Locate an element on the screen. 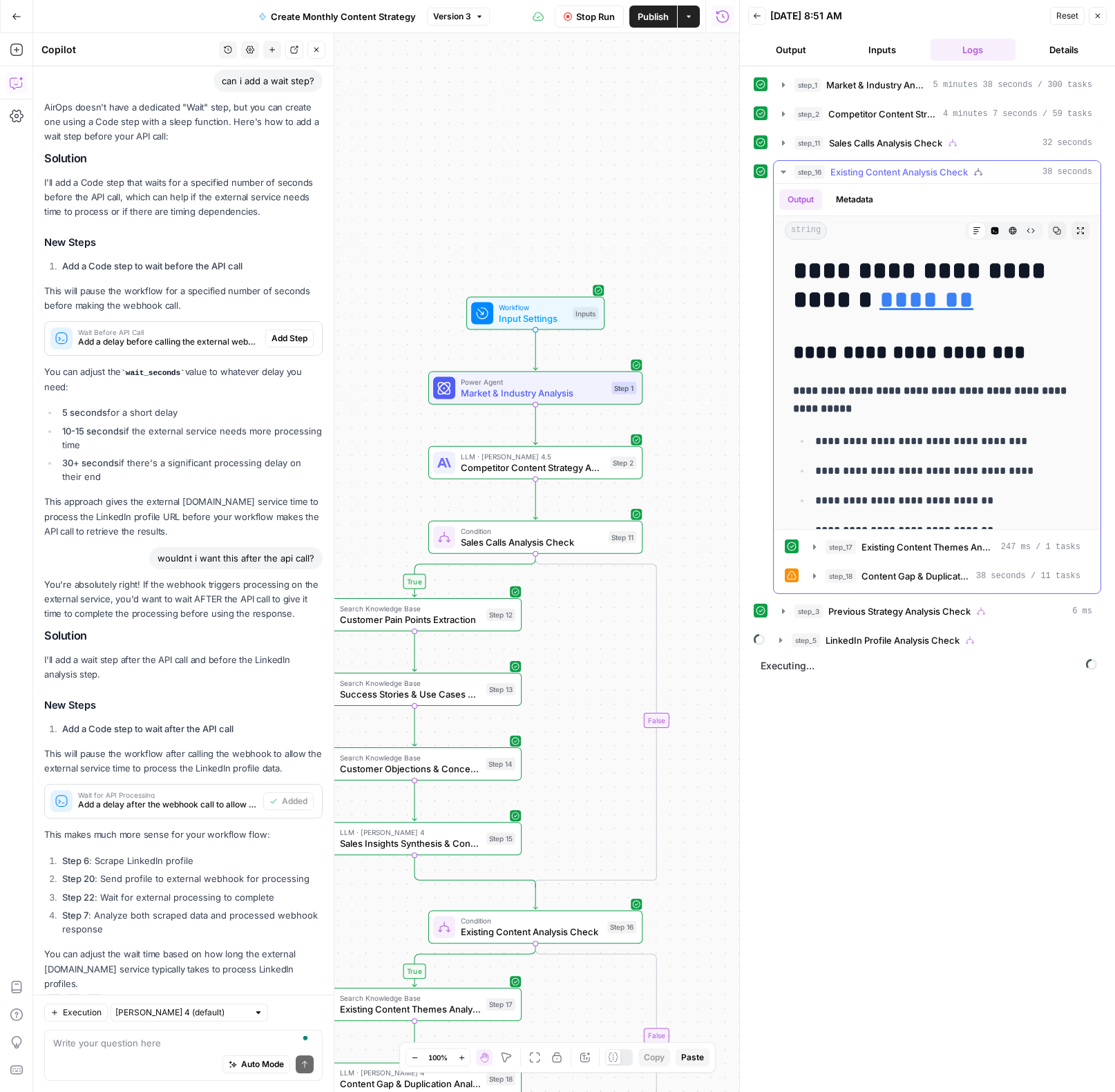 The image size is (1115, 1092). button: 32 seconds is located at coordinates (937, 143).